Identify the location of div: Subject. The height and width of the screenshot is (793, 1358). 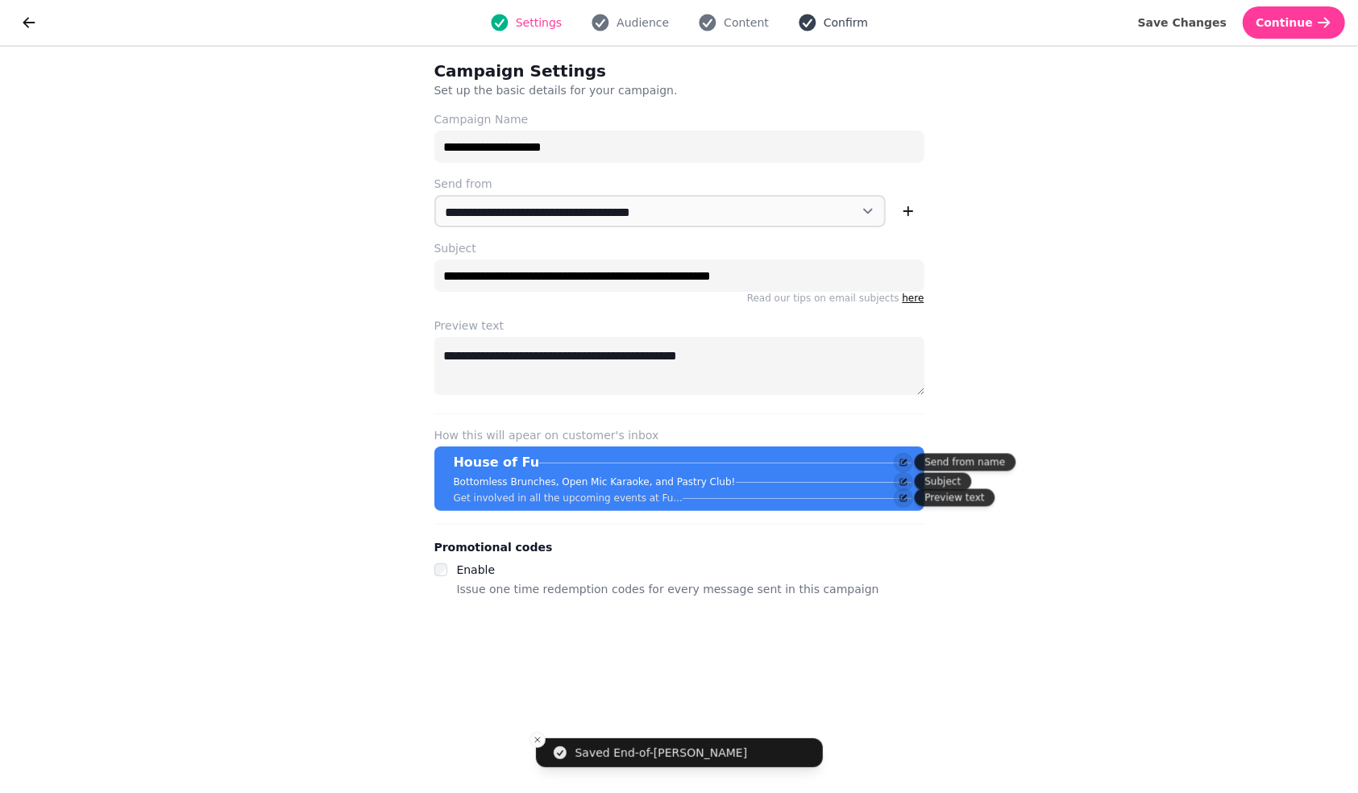
(943, 482).